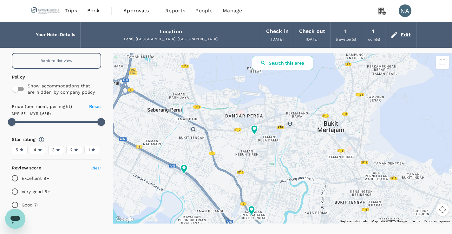  Describe the element at coordinates (30, 205) in the screenshot. I see `p: Good 7+` at that location.